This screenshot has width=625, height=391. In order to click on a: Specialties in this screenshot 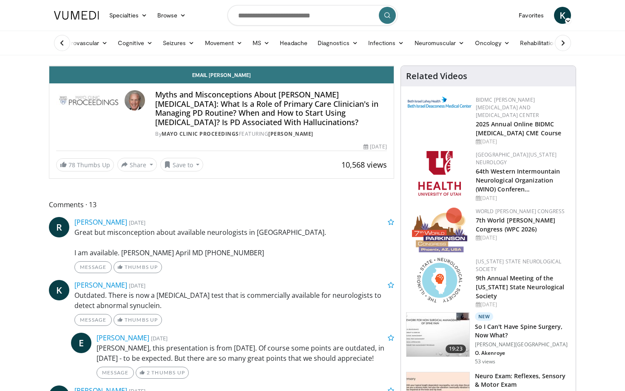, I will do `click(128, 15)`.